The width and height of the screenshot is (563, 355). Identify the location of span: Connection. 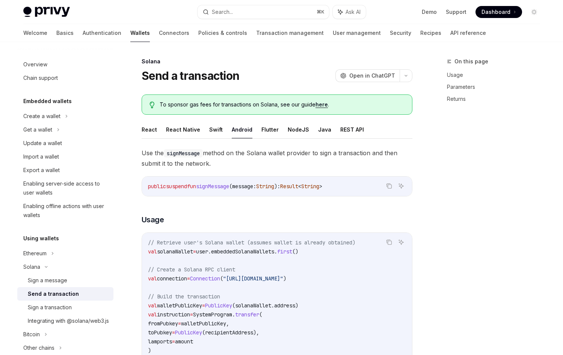
(205, 279).